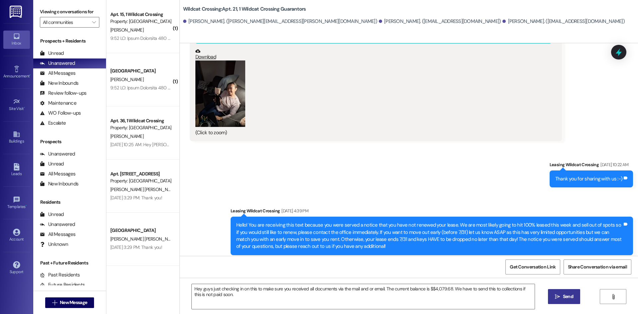 The width and height of the screenshot is (638, 314). What do you see at coordinates (598, 267) in the screenshot?
I see `button: Share Conversation via email` at bounding box center [598, 267].